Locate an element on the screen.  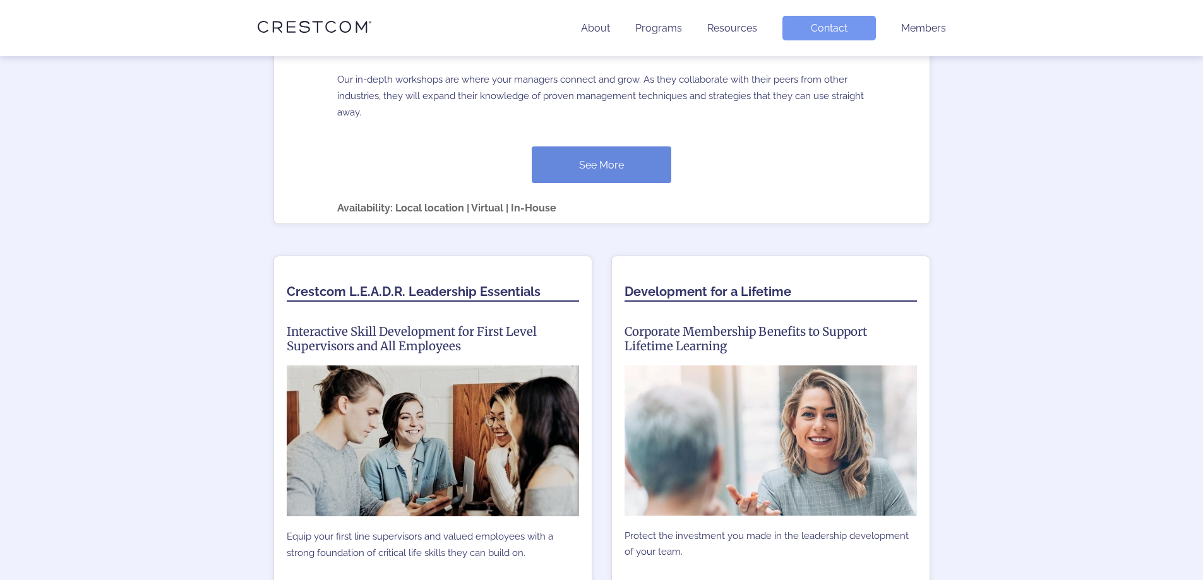
h3: Corporate Membership Benefits to Support Lifetime Learning is located at coordinates (770, 339).